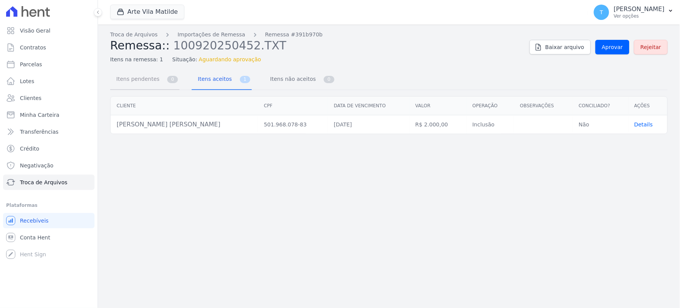 Image resolution: width=680 pixels, height=308 pixels. I want to click on span: Contratos, so click(33, 47).